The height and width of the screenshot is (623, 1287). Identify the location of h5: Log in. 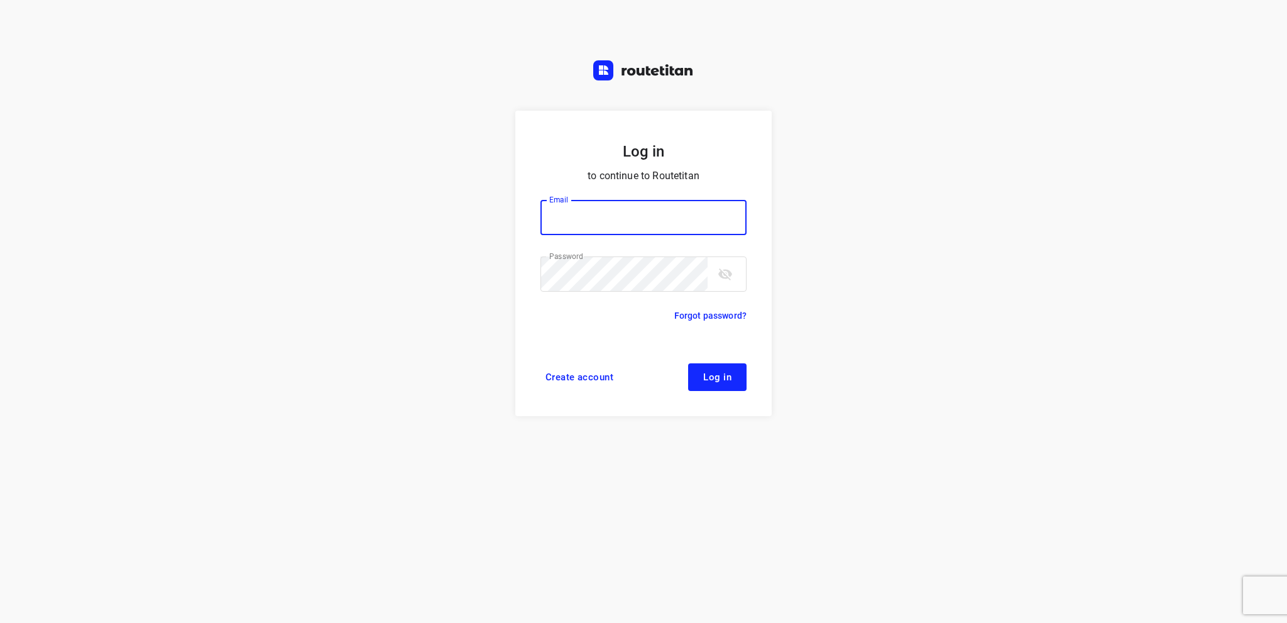
(644, 152).